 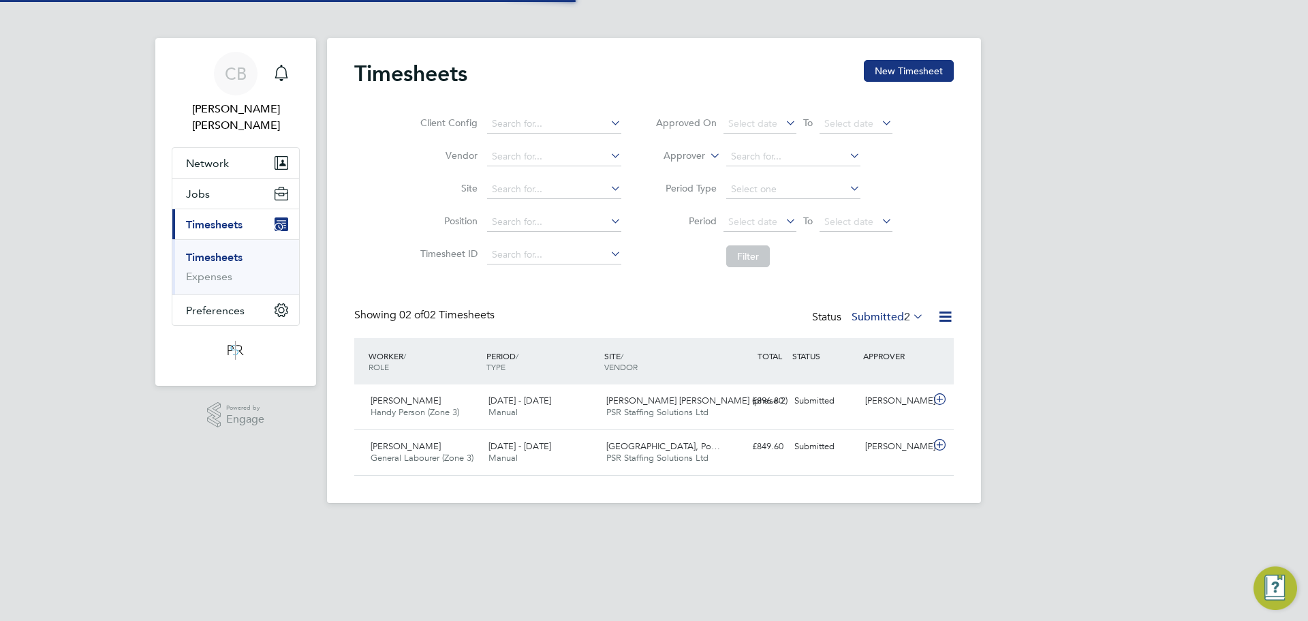 What do you see at coordinates (412, 315) in the screenshot?
I see `span: 02 of` at bounding box center [412, 315].